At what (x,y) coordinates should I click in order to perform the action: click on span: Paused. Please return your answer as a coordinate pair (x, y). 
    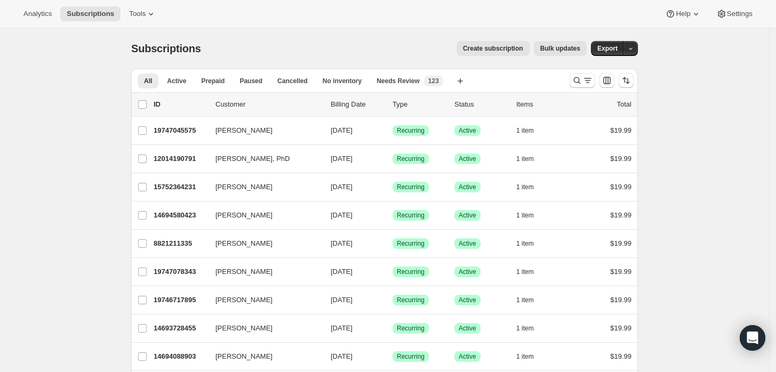
    Looking at the image, I should click on (251, 81).